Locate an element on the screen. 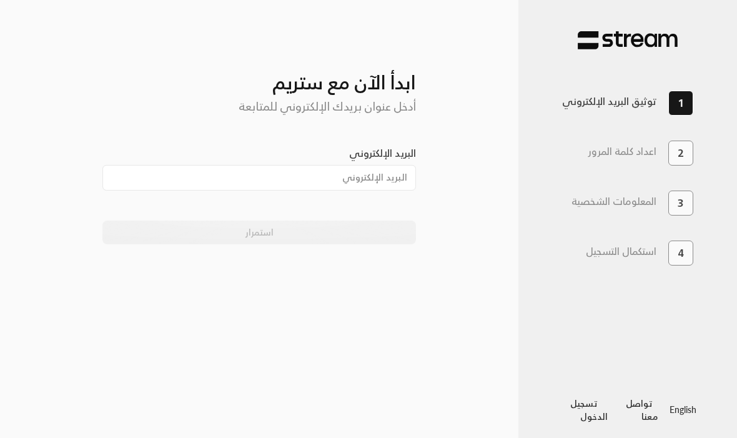  h3: توثيق البريد الإلكتروني is located at coordinates (609, 101).